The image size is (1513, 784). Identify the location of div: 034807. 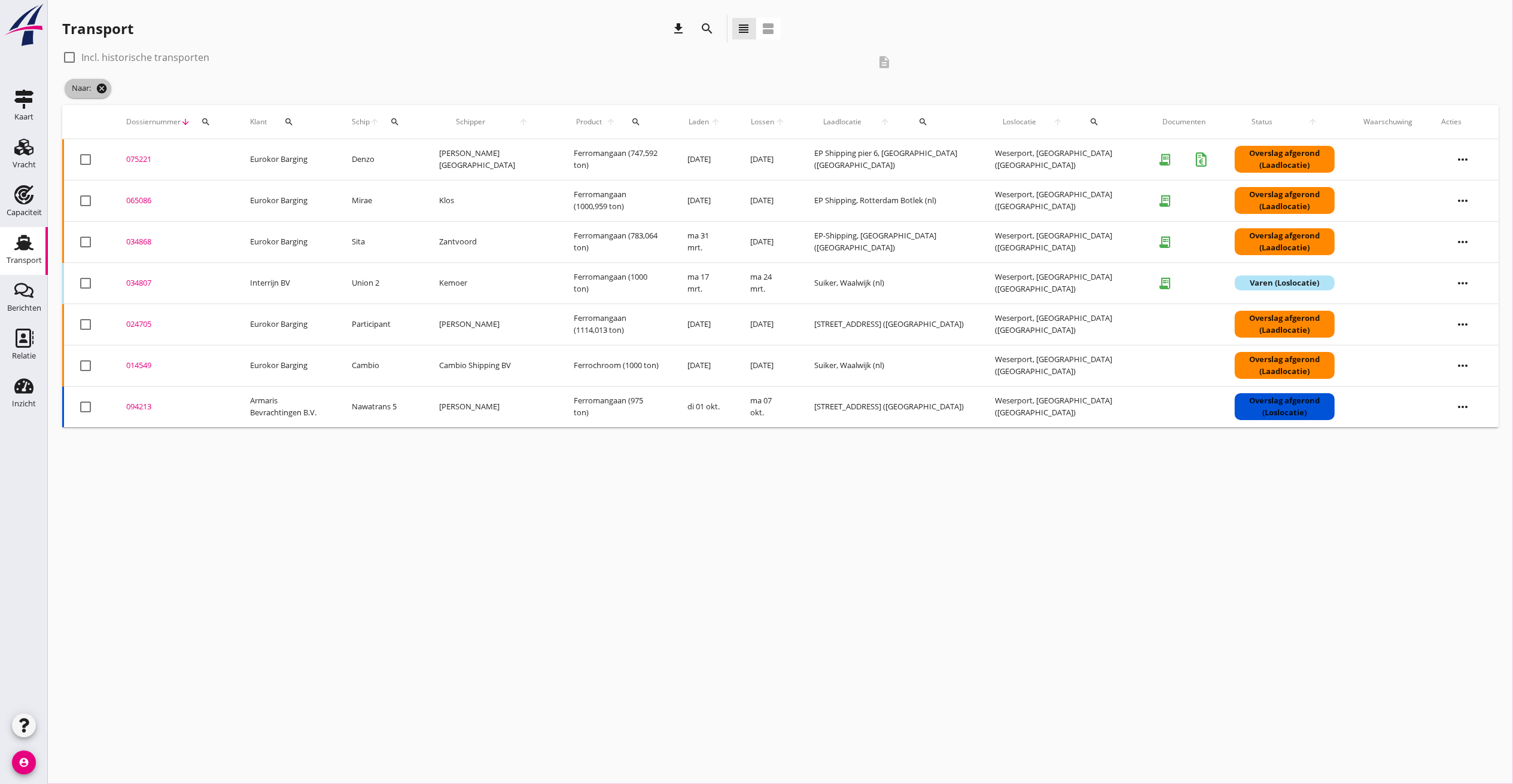
(174, 284).